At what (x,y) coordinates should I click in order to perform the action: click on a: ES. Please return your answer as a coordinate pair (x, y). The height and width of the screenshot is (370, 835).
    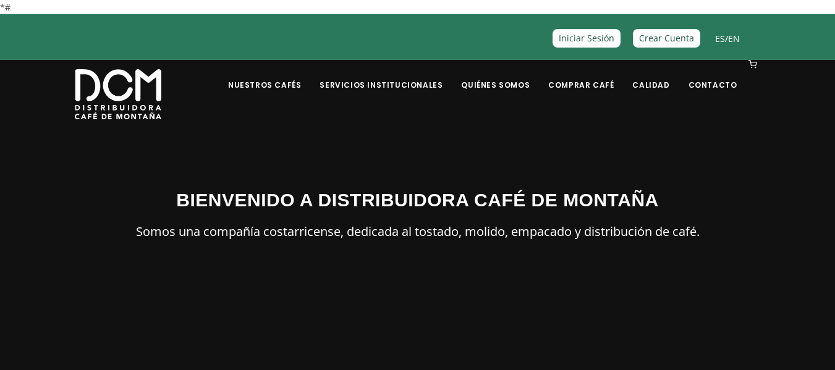
    Looking at the image, I should click on (720, 38).